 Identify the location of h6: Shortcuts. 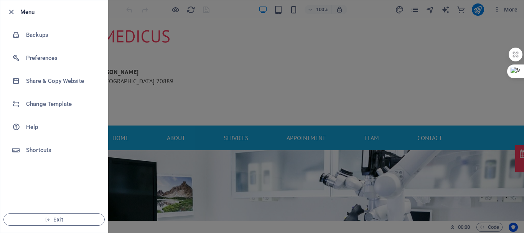
(61, 150).